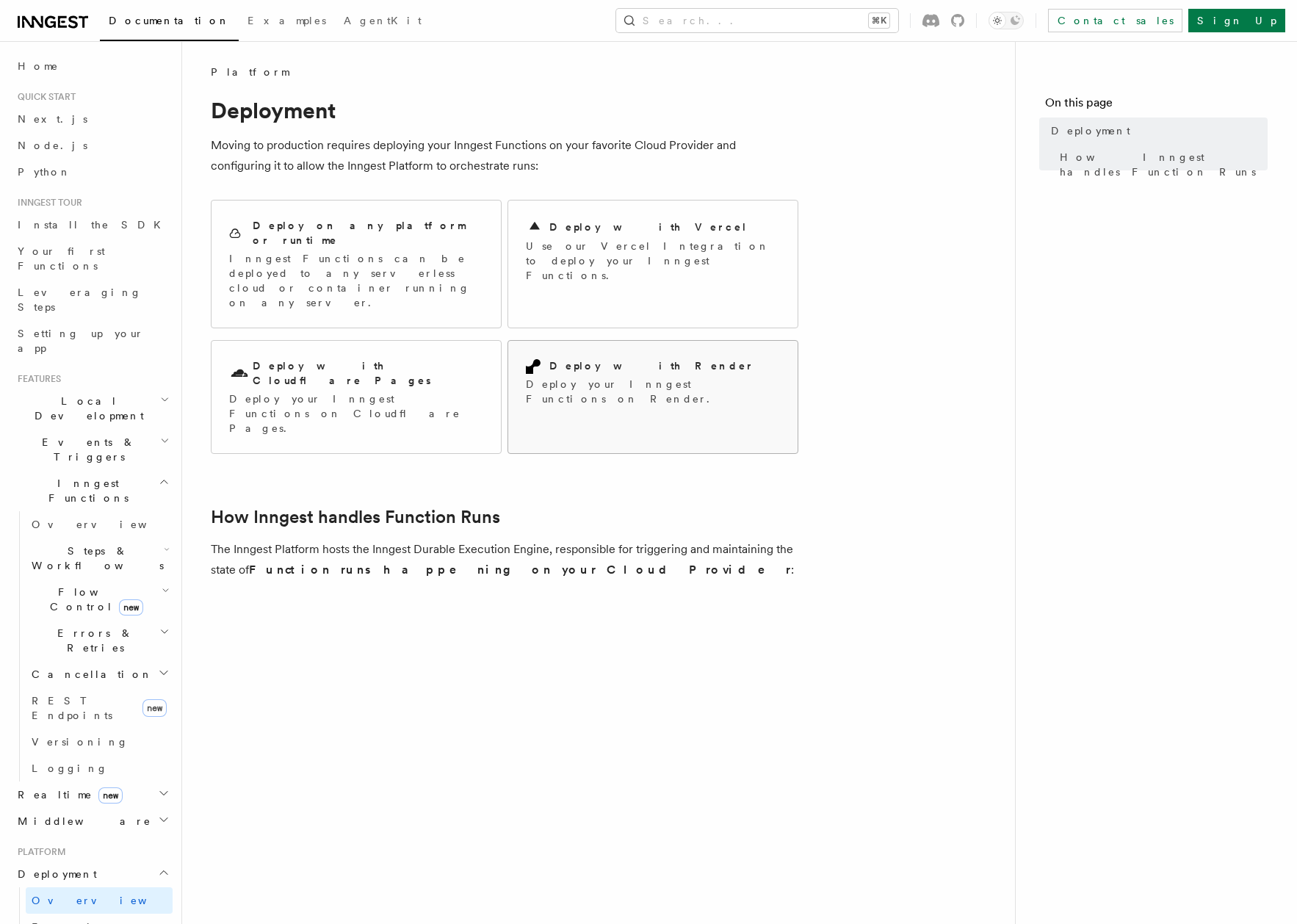  I want to click on span: Middleware, so click(82, 821).